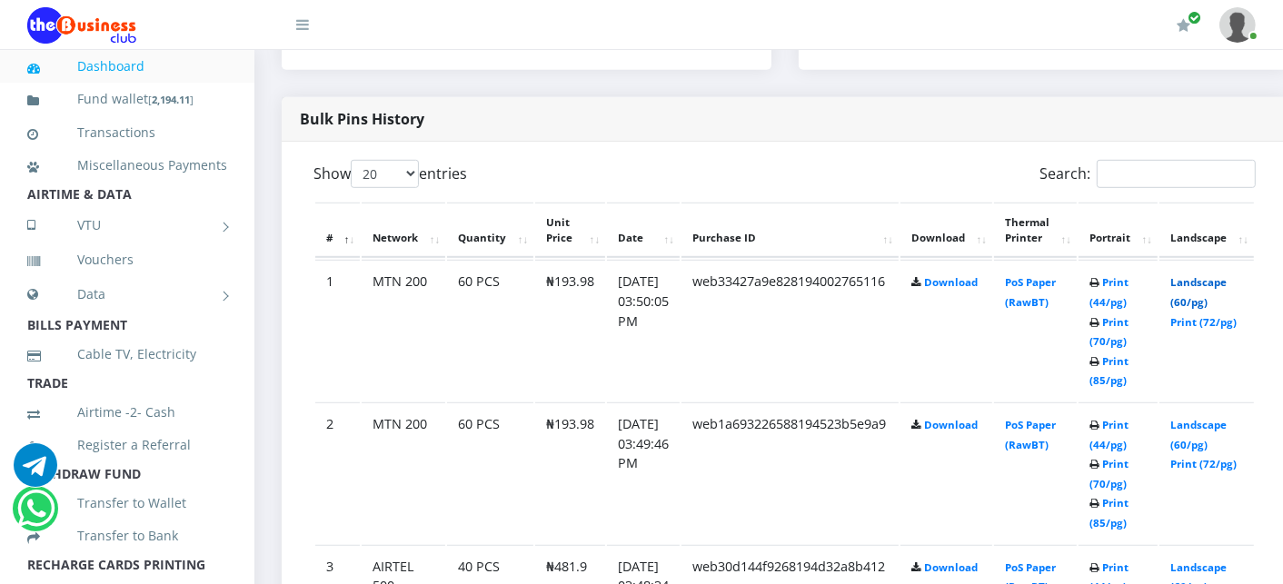 Image resolution: width=1283 pixels, height=584 pixels. What do you see at coordinates (127, 536) in the screenshot?
I see `a: Transfer to Bank` at bounding box center [127, 536].